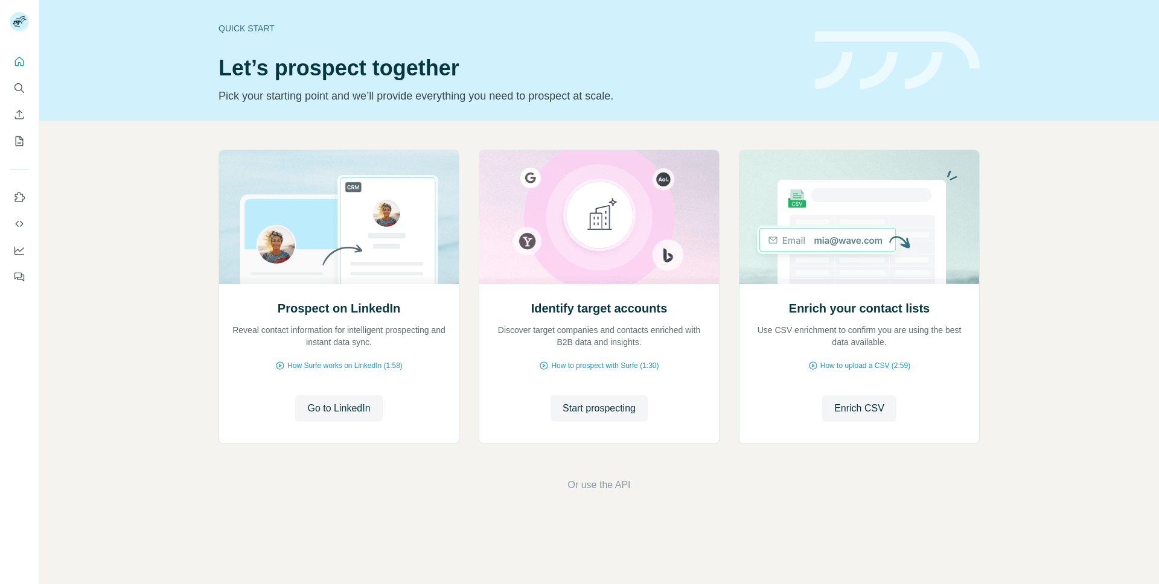 The image size is (1159, 584). I want to click on span: Or use the API, so click(599, 485).